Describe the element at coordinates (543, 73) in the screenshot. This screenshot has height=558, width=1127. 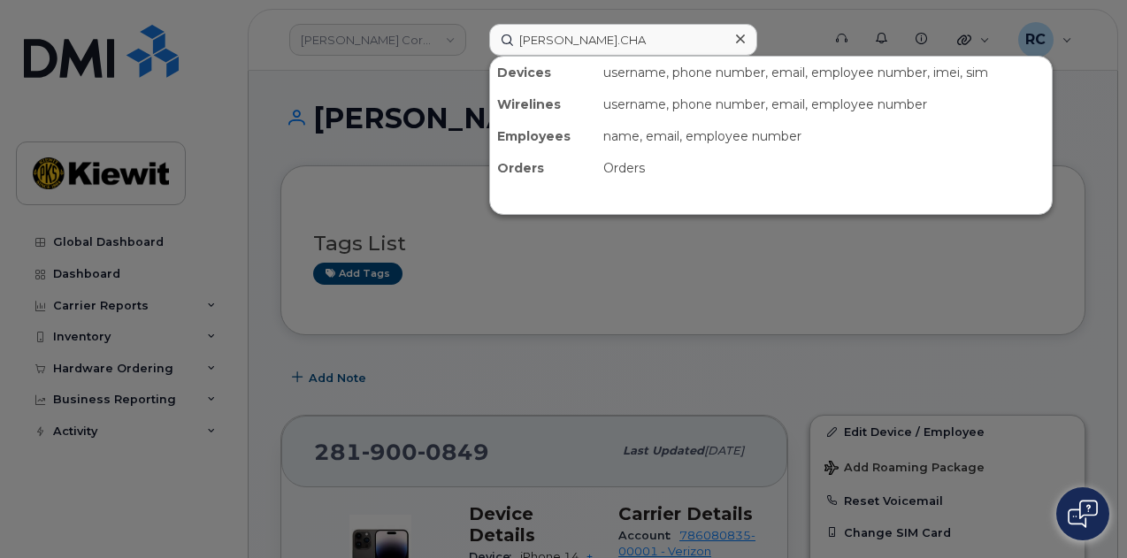
I see `div: Devices` at that location.